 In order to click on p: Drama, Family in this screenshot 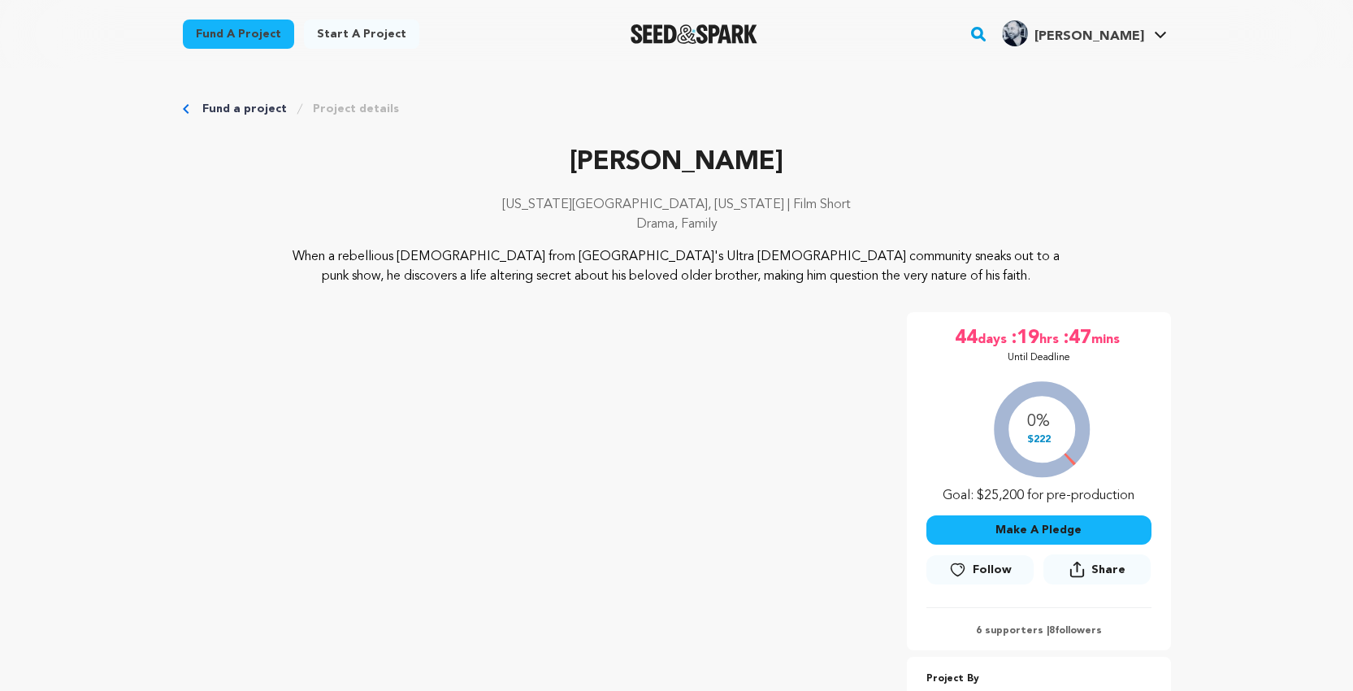, I will do `click(677, 224)`.